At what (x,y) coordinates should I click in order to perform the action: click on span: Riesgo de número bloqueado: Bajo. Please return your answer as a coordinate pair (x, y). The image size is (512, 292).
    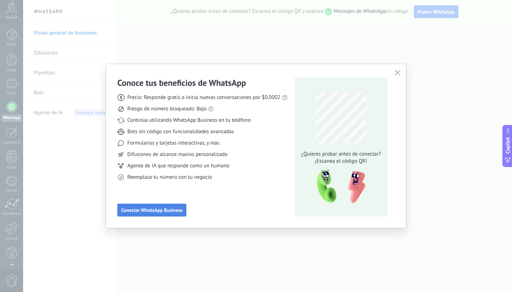
    Looking at the image, I should click on (167, 109).